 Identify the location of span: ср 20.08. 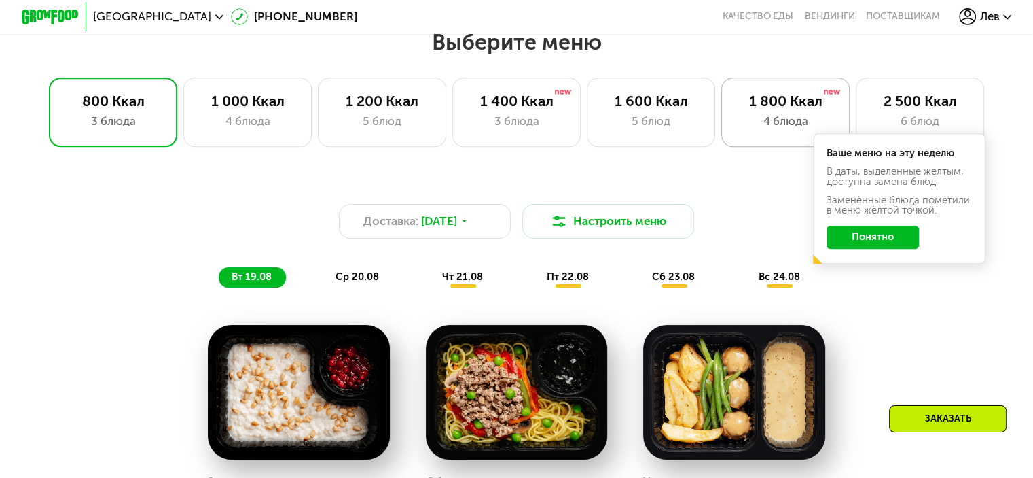
(357, 276).